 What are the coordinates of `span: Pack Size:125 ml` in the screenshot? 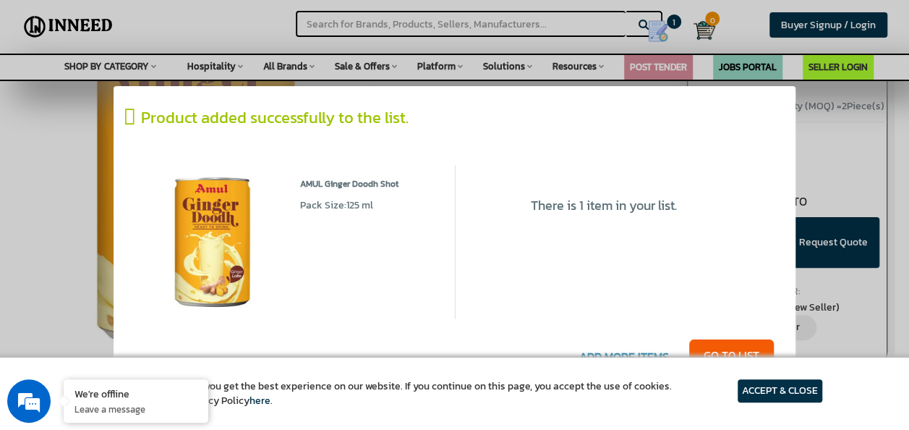 It's located at (336, 205).